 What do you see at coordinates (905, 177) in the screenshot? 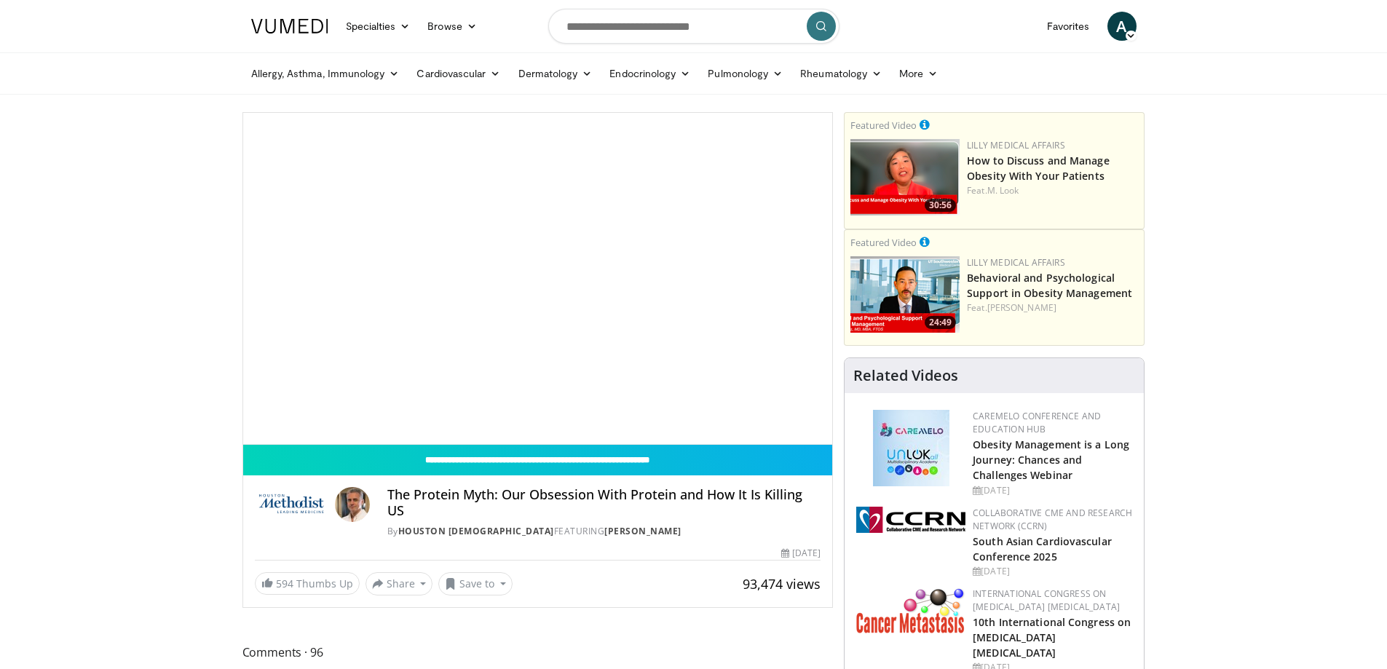
I see `img: c98a6a29-1ea0-4bd5-8cf5-4d1e188984a7.png.150x105_q85_crop-smart_upscale.png` at bounding box center [905, 177].